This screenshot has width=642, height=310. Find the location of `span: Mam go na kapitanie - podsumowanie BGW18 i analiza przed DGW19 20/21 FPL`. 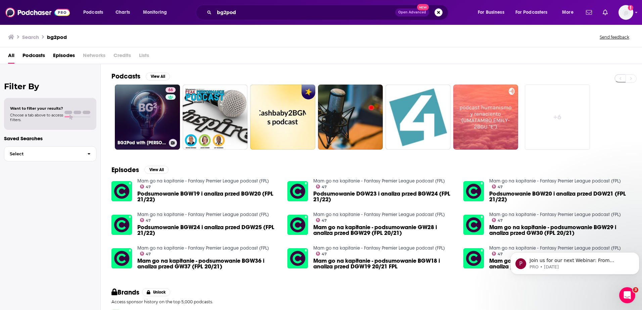

span: Mam go na kapitanie - podsumowanie BGW18 i analiza przed DGW19 20/21 FPL is located at coordinates (384, 264).